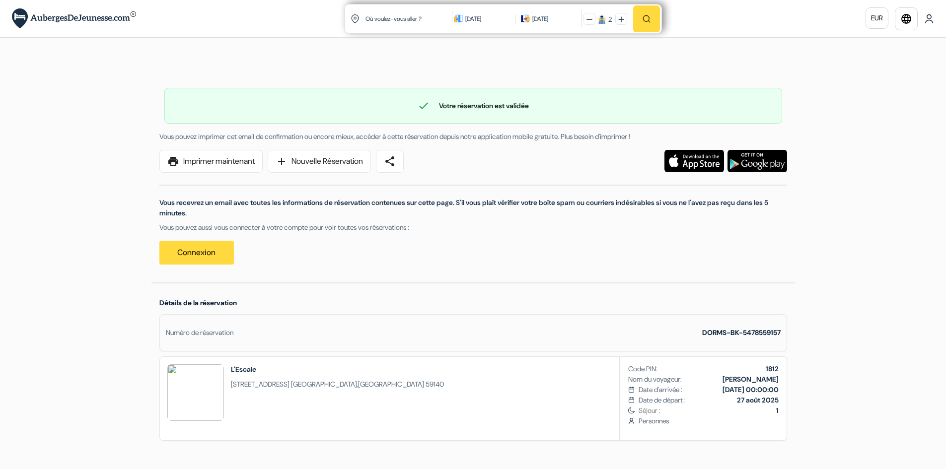  I want to click on img: AGYLNQUwBjQBNVQ3, so click(196, 393).